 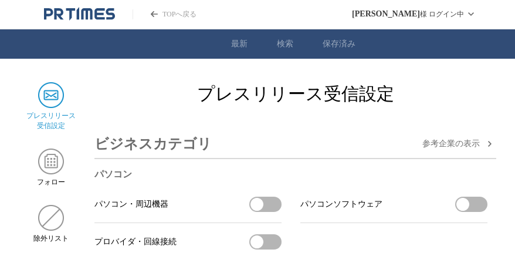 What do you see at coordinates (51, 121) in the screenshot?
I see `span: プレスリリース 受信設定` at bounding box center [51, 121].